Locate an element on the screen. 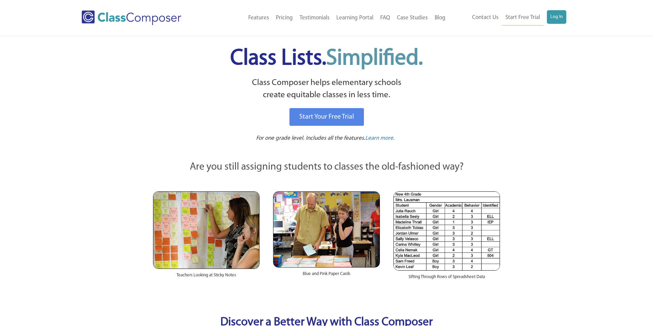  div: Sifting Through Rows of Spreadsheet Data is located at coordinates (447, 279).